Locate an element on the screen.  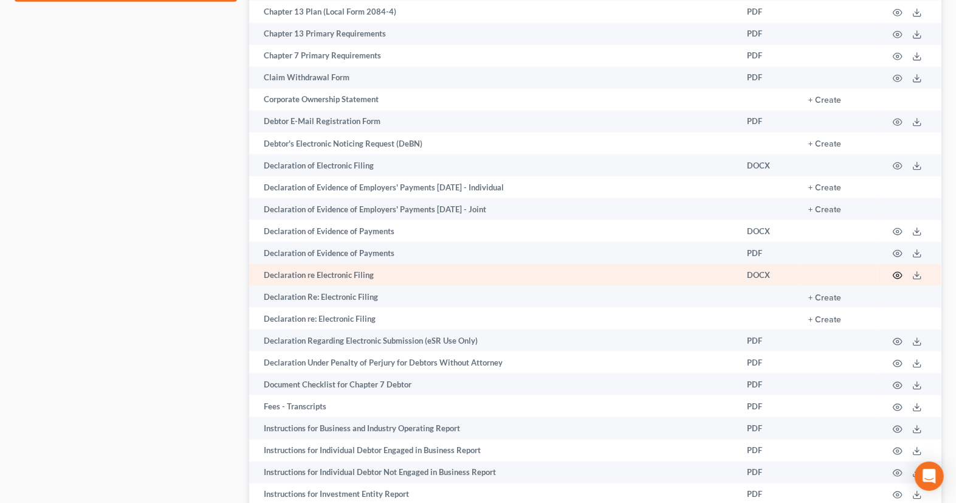
td: Document Checklist for Chapter 7 Debtor is located at coordinates (493, 384).